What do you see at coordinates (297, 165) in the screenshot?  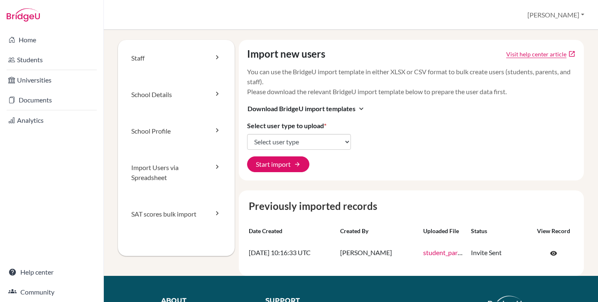 I see `span: arrow_forward` at bounding box center [297, 165].